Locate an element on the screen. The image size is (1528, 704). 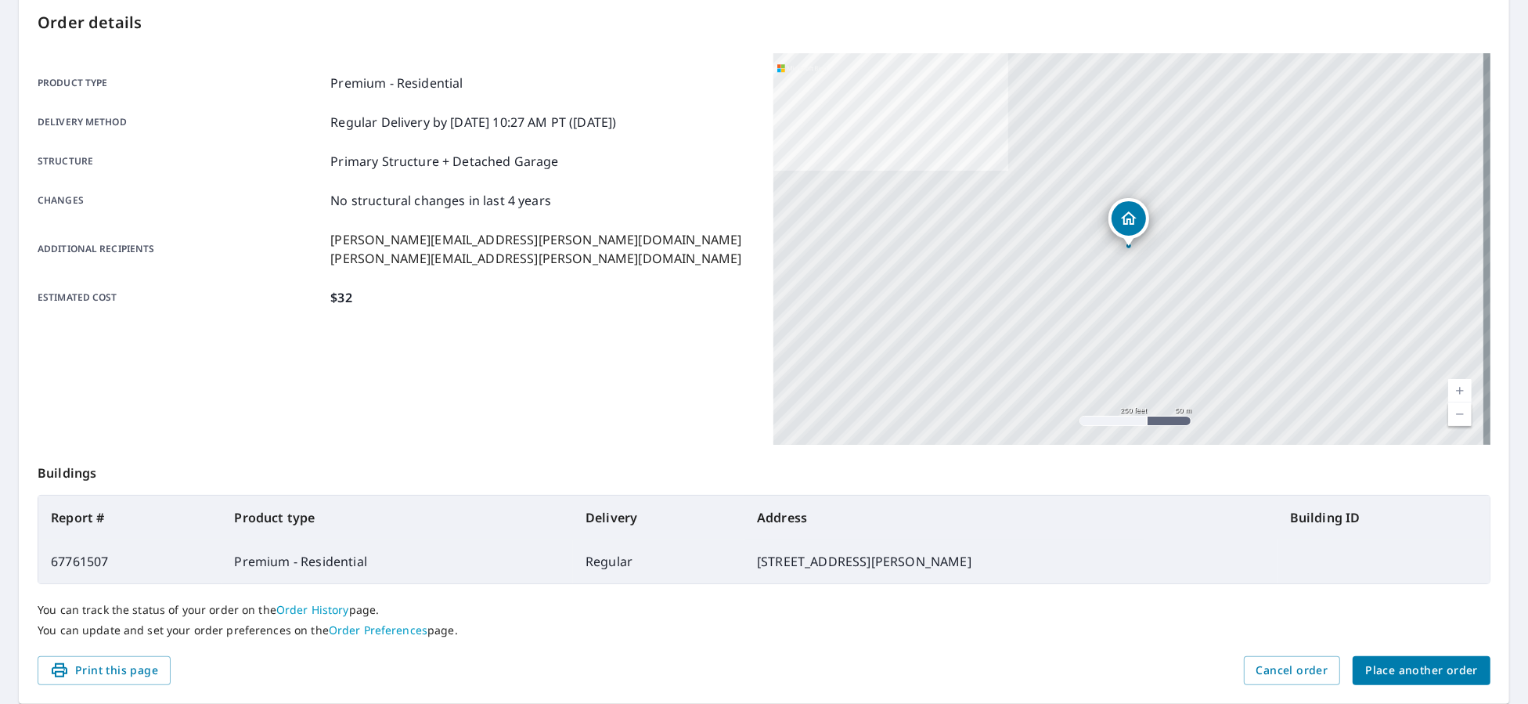
th: Report # is located at coordinates (130, 517).